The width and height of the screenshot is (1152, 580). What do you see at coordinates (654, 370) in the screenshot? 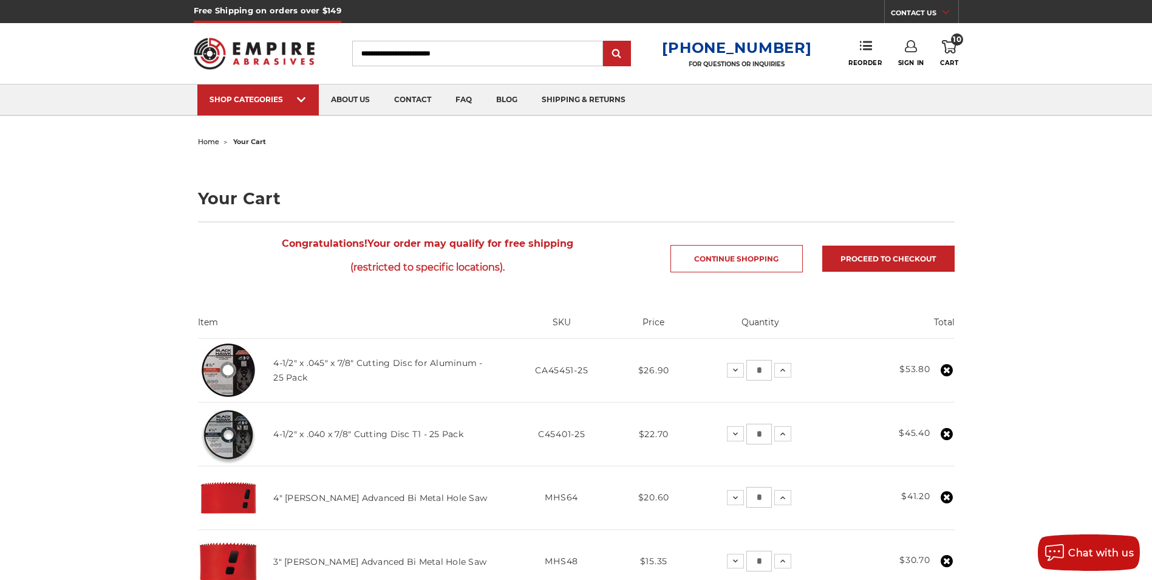
I see `span: $26.90` at bounding box center [654, 370].